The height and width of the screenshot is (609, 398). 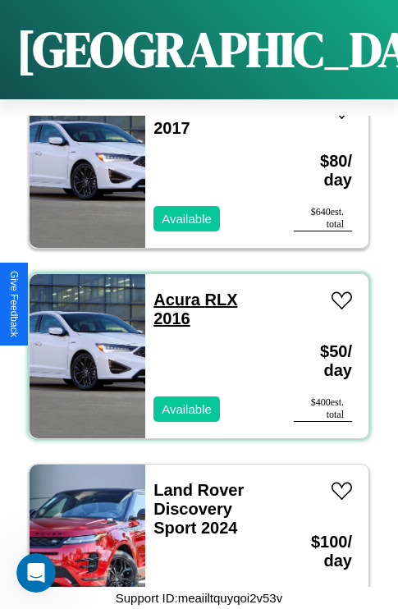 I want to click on div: Give Feedback, so click(x=14, y=303).